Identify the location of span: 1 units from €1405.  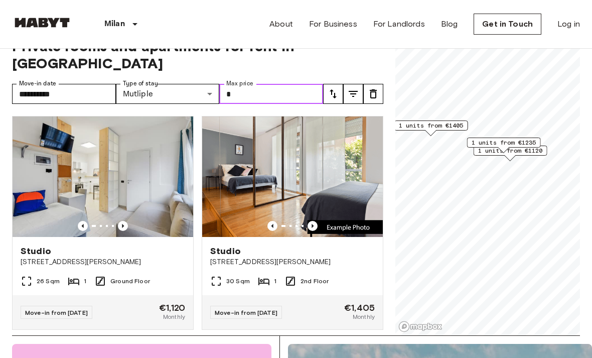
(431, 125).